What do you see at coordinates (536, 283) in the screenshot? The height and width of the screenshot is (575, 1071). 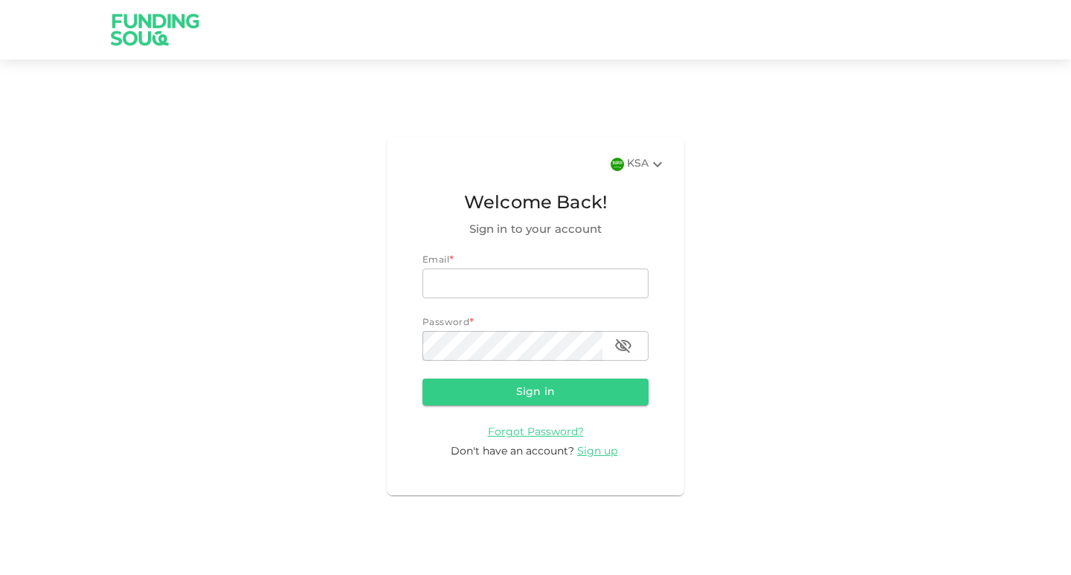 I see `div: email` at bounding box center [536, 283].